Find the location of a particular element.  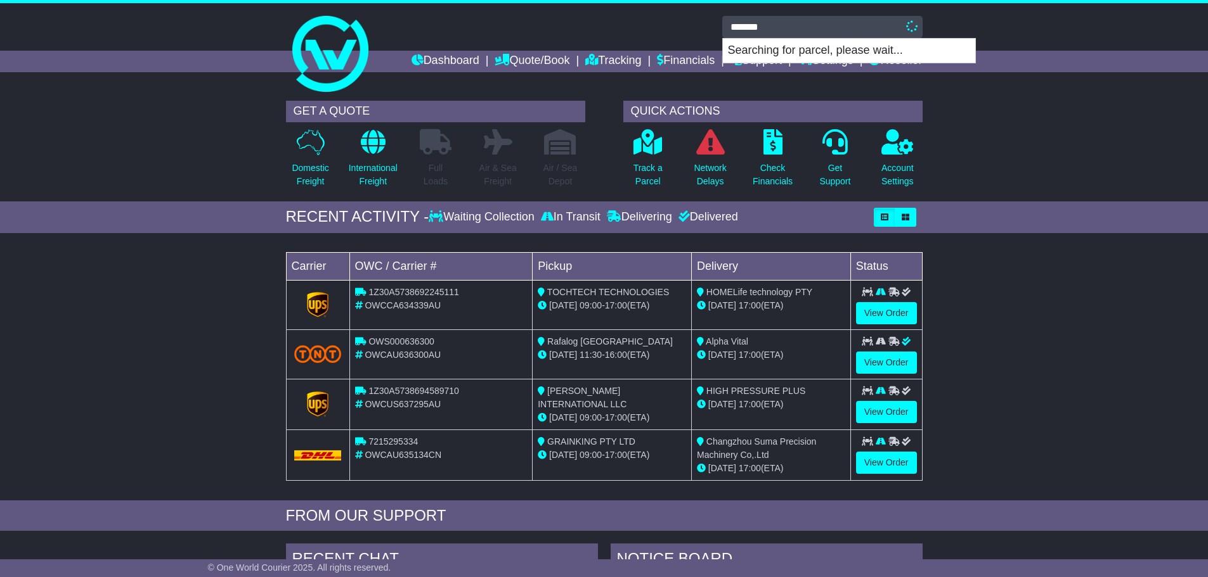

div: GET A QUOTE is located at coordinates (435, 112).